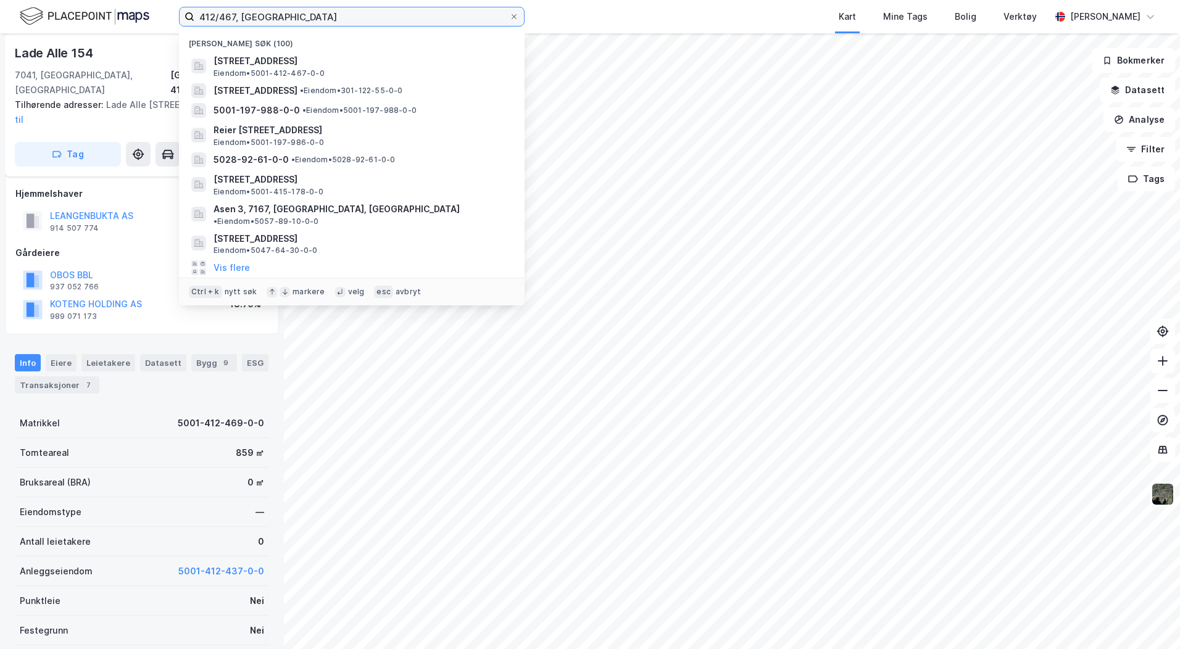 This screenshot has width=1180, height=649. What do you see at coordinates (55, 53) in the screenshot?
I see `div: Lade Alle 154` at bounding box center [55, 53].